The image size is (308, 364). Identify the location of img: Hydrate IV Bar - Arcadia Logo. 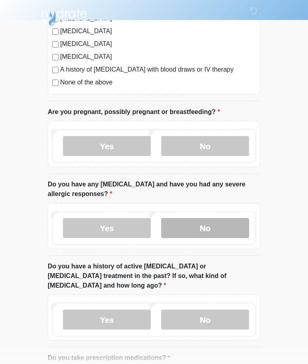
(64, 16).